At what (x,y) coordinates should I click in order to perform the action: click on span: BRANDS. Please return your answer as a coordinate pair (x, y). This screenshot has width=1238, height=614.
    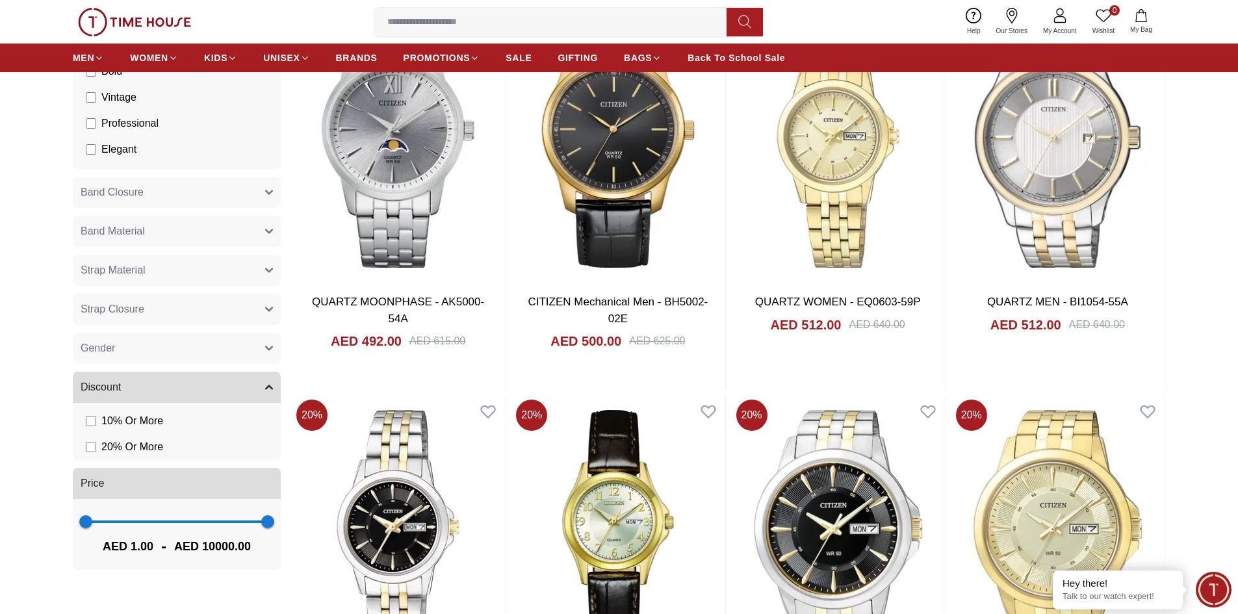
    Looking at the image, I should click on (357, 58).